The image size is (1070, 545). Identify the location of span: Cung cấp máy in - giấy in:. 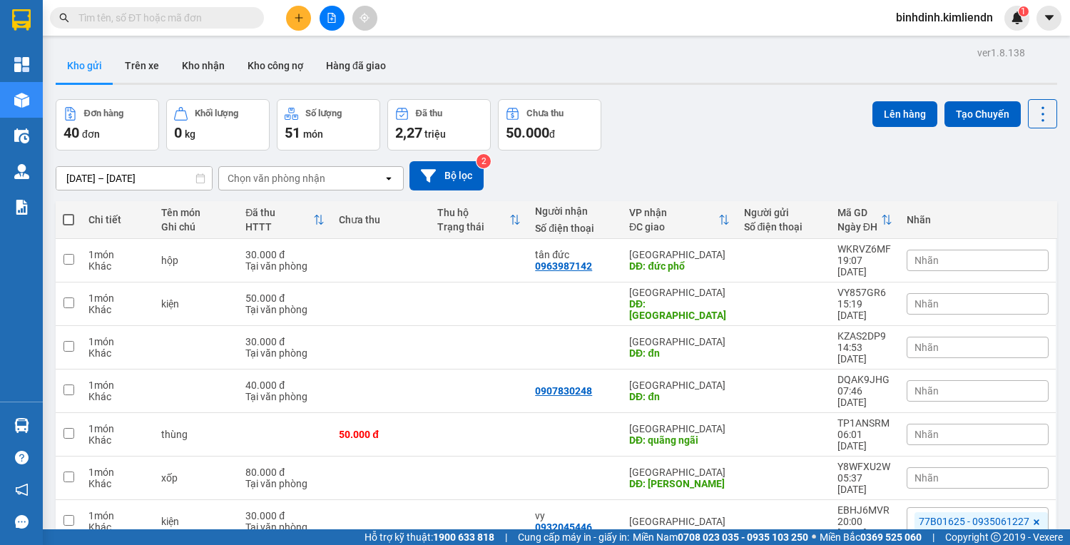
(573, 537).